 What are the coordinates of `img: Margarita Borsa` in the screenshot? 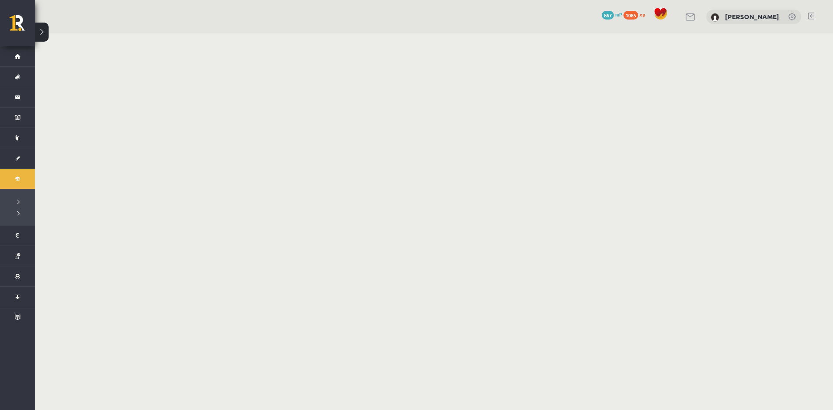 It's located at (715, 17).